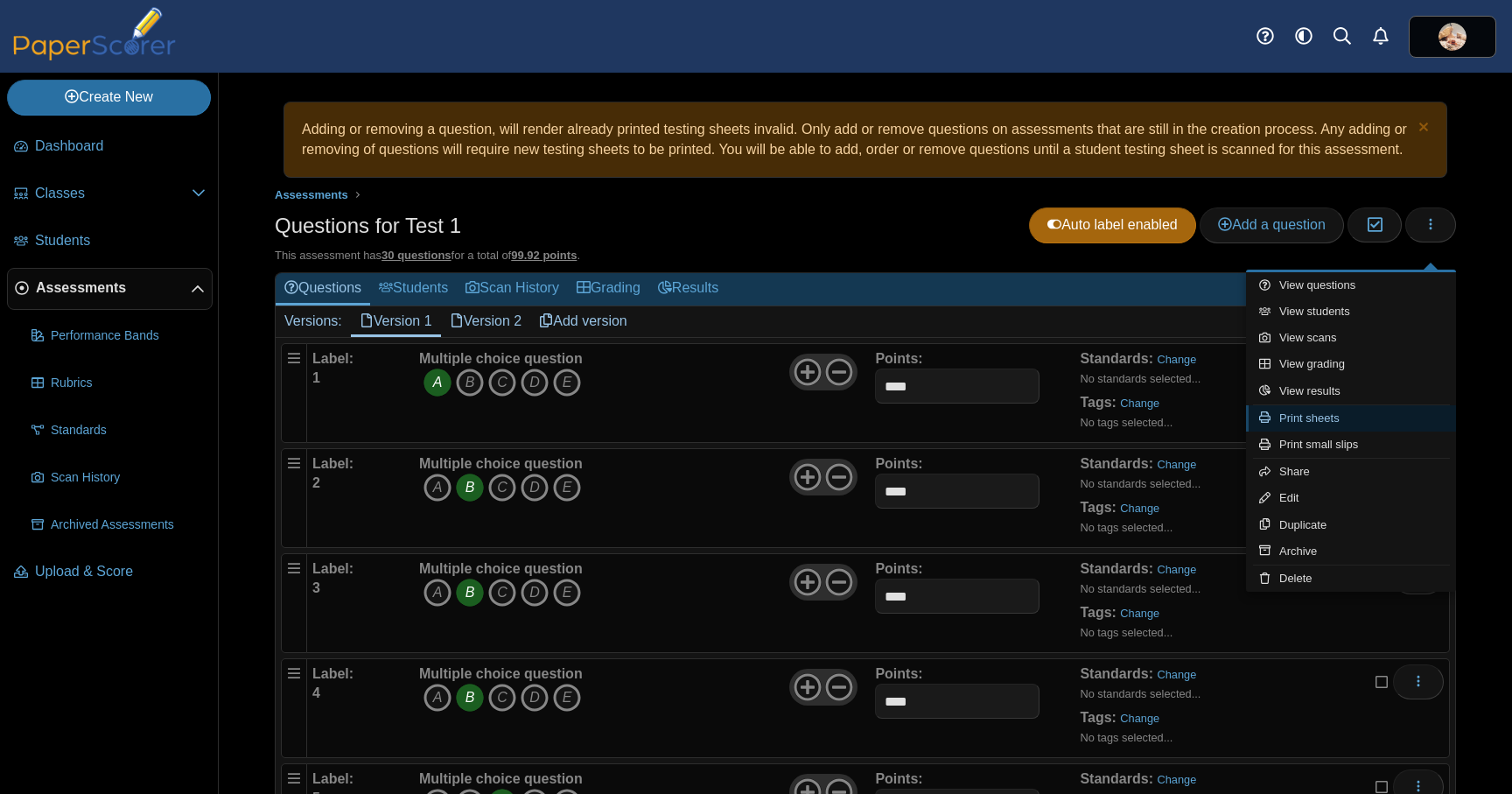 Image resolution: width=1512 pixels, height=794 pixels. I want to click on span: Classes, so click(113, 193).